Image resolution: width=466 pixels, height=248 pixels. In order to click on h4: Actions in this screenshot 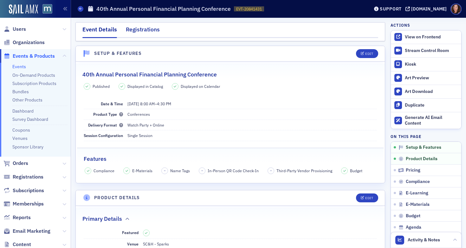, I will do `click(401, 25)`.